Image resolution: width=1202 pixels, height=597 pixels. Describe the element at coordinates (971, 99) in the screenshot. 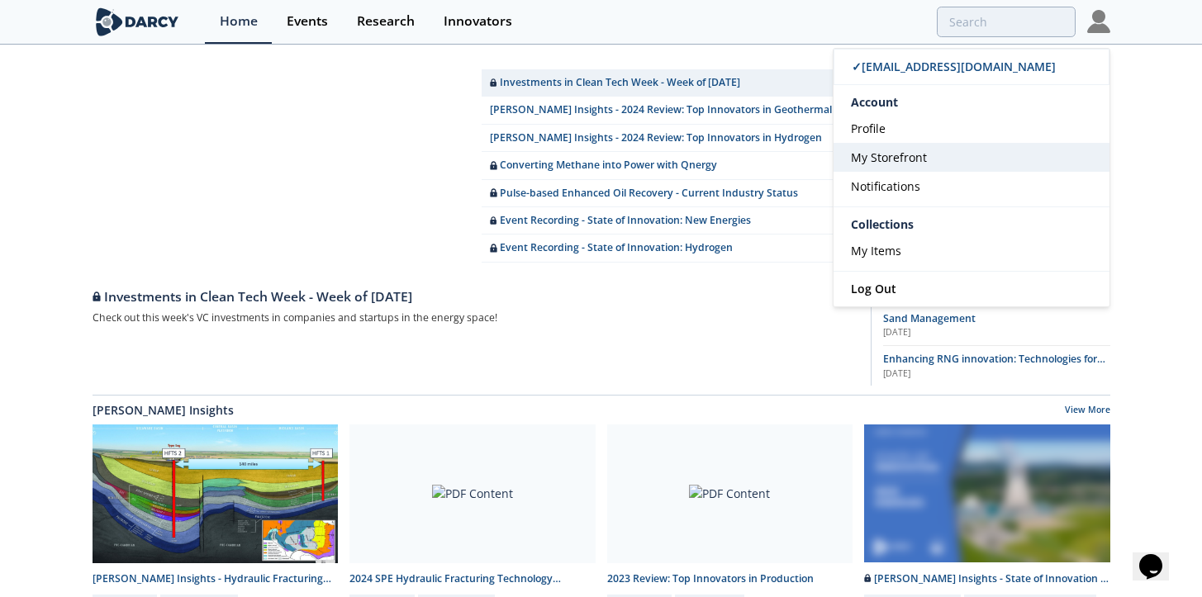

I see `div: Account` at that location.